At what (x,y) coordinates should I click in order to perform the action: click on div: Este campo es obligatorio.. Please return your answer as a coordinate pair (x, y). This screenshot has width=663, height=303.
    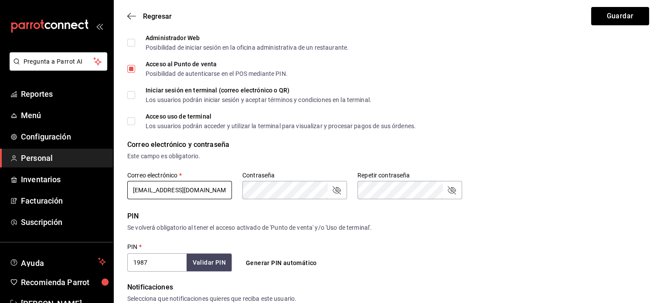
    Looking at the image, I should click on (388, 156).